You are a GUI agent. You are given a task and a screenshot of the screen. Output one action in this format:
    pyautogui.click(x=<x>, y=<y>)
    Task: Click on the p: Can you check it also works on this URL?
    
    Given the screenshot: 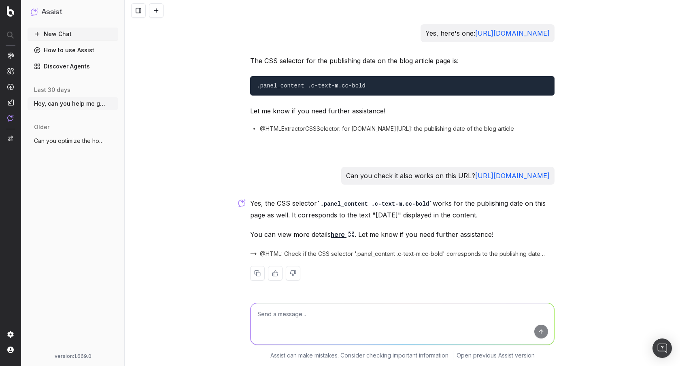 What is the action you would take?
    pyautogui.click(x=447, y=176)
    